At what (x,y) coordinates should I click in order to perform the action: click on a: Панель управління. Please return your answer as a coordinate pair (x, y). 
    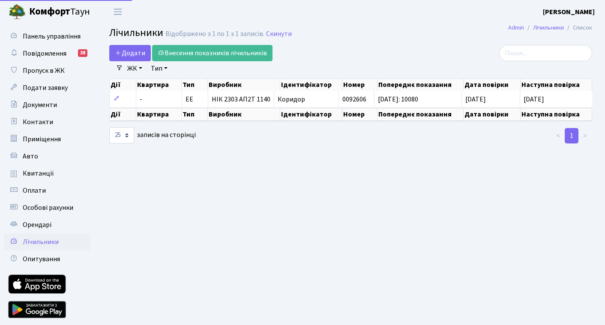
    Looking at the image, I should click on (47, 36).